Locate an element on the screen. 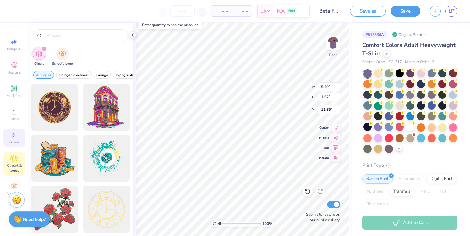 This screenshot has width=470, height=236. span: Middle is located at coordinates (323, 138).